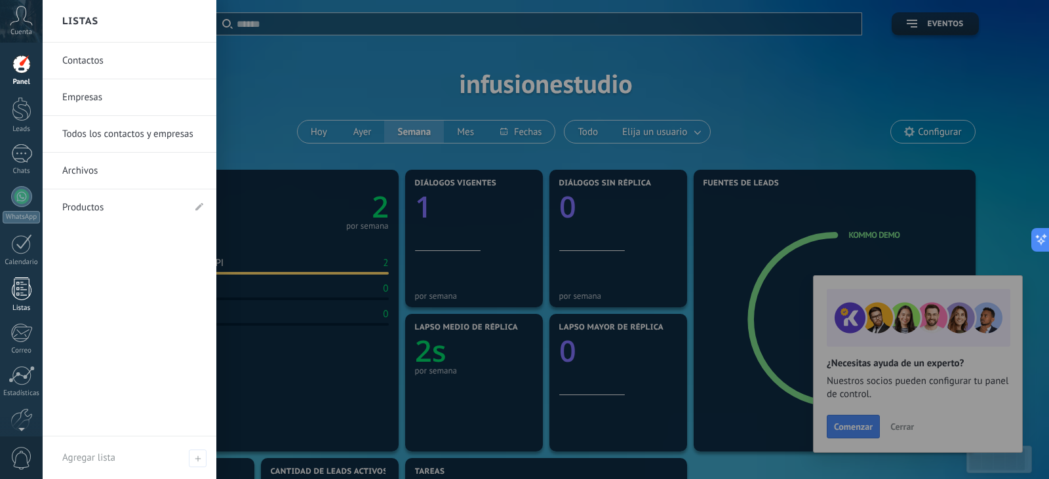 This screenshot has width=1049, height=479. Describe the element at coordinates (132, 61) in the screenshot. I see `a: Contactos` at that location.